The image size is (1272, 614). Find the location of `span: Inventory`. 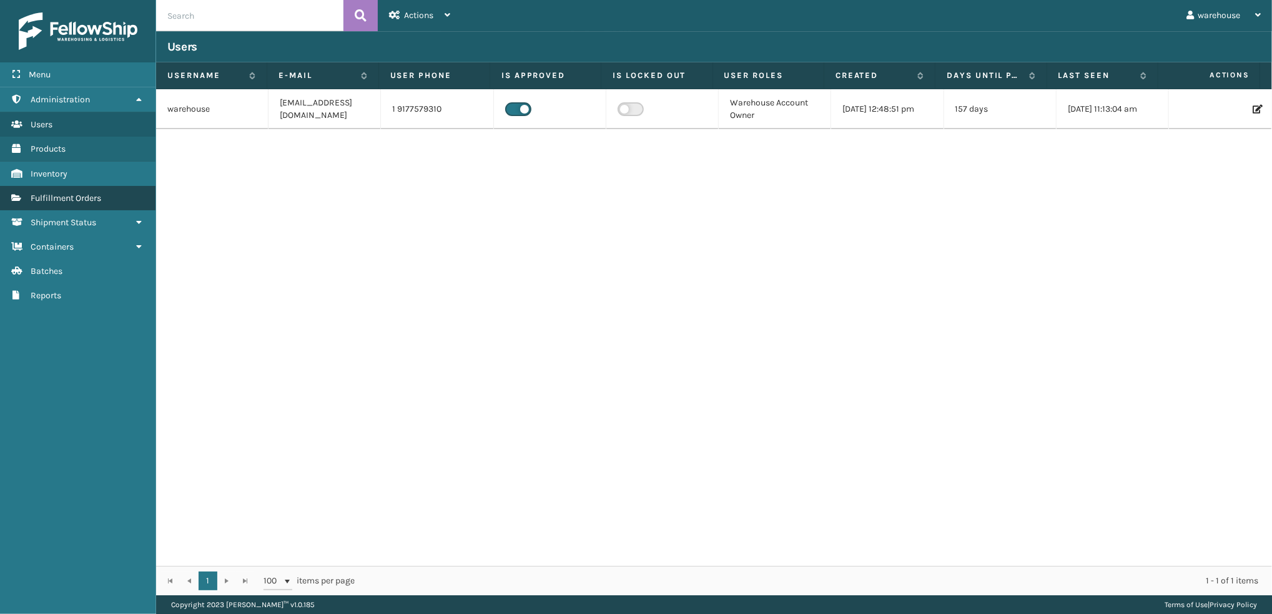

span: Inventory is located at coordinates (49, 174).